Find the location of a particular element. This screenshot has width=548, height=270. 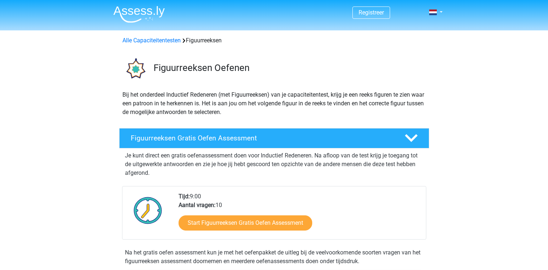

h3: Figuurreeksen Oefenen is located at coordinates (288, 68).